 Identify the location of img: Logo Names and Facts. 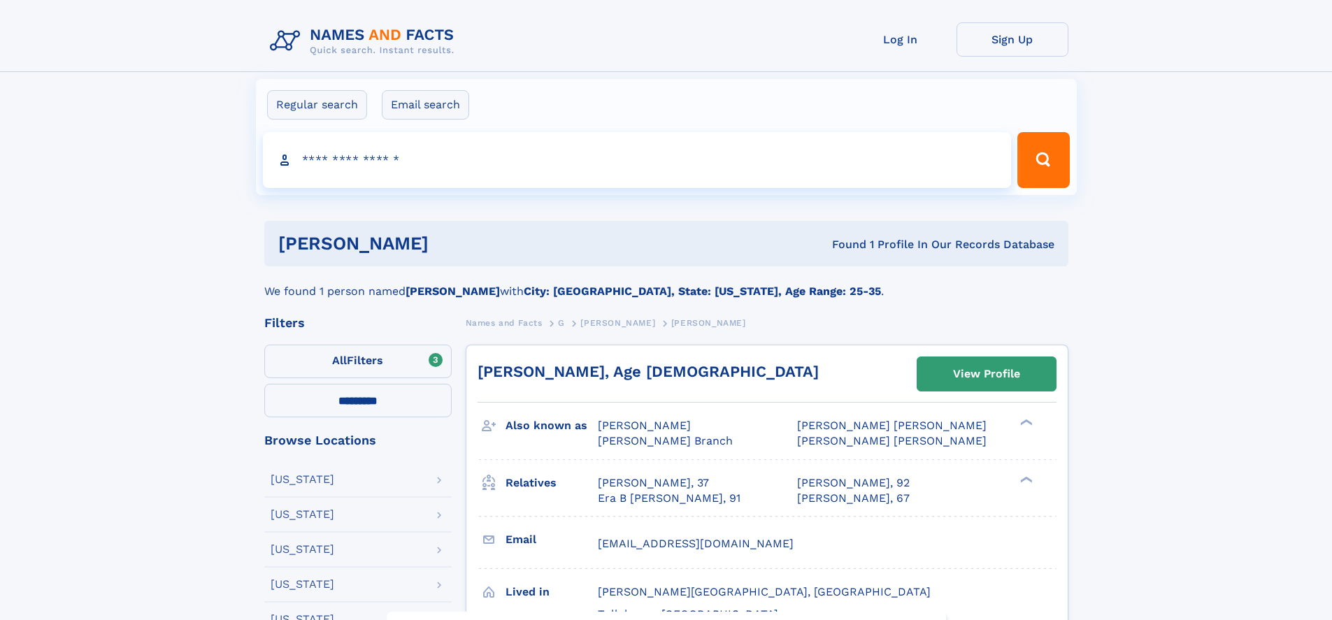
(365, 41).